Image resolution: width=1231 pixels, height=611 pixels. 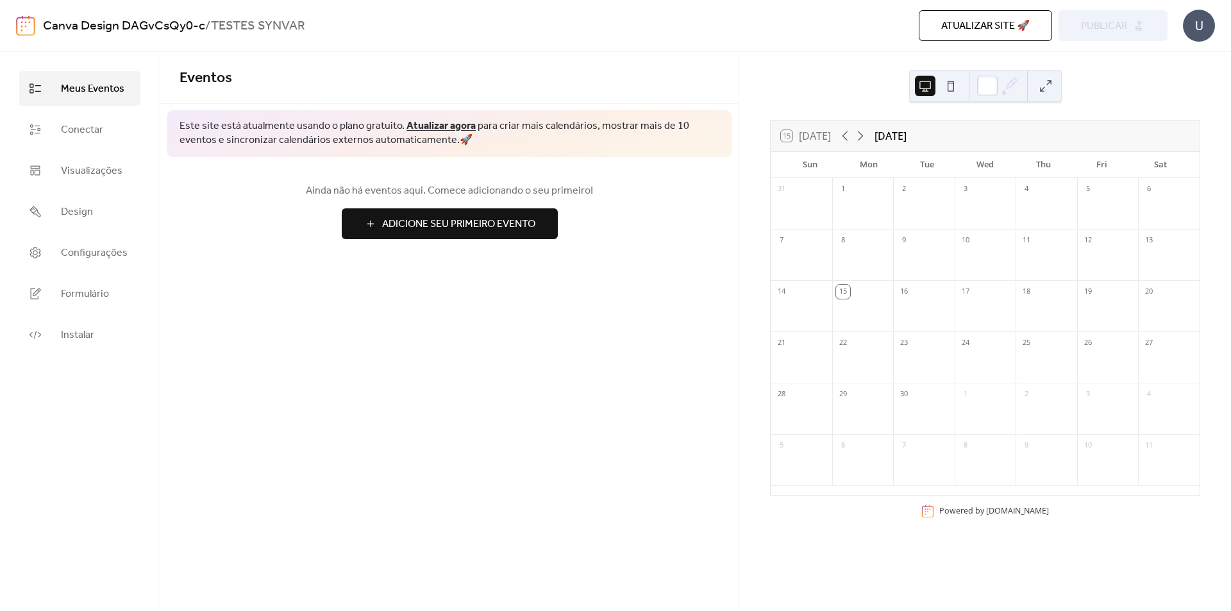 What do you see at coordinates (994, 511) in the screenshot?
I see `div: Powered by` at bounding box center [994, 511].